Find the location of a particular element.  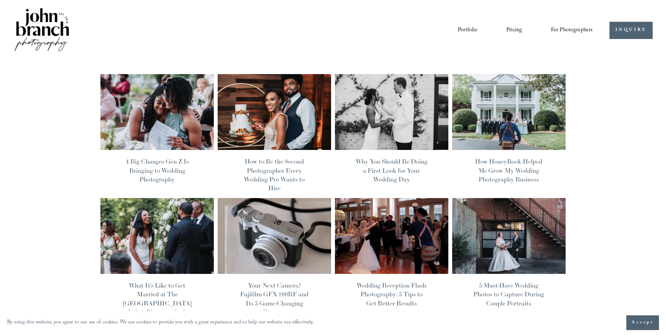

a: How to Be the Second Photographer Every Wedding Pro Wants to Hire is located at coordinates (274, 175).